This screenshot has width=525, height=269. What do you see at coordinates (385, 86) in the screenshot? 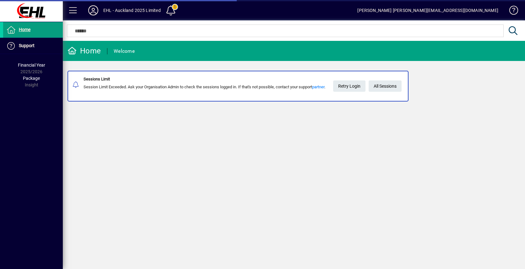
I see `span: All Sessions` at bounding box center [385, 86].